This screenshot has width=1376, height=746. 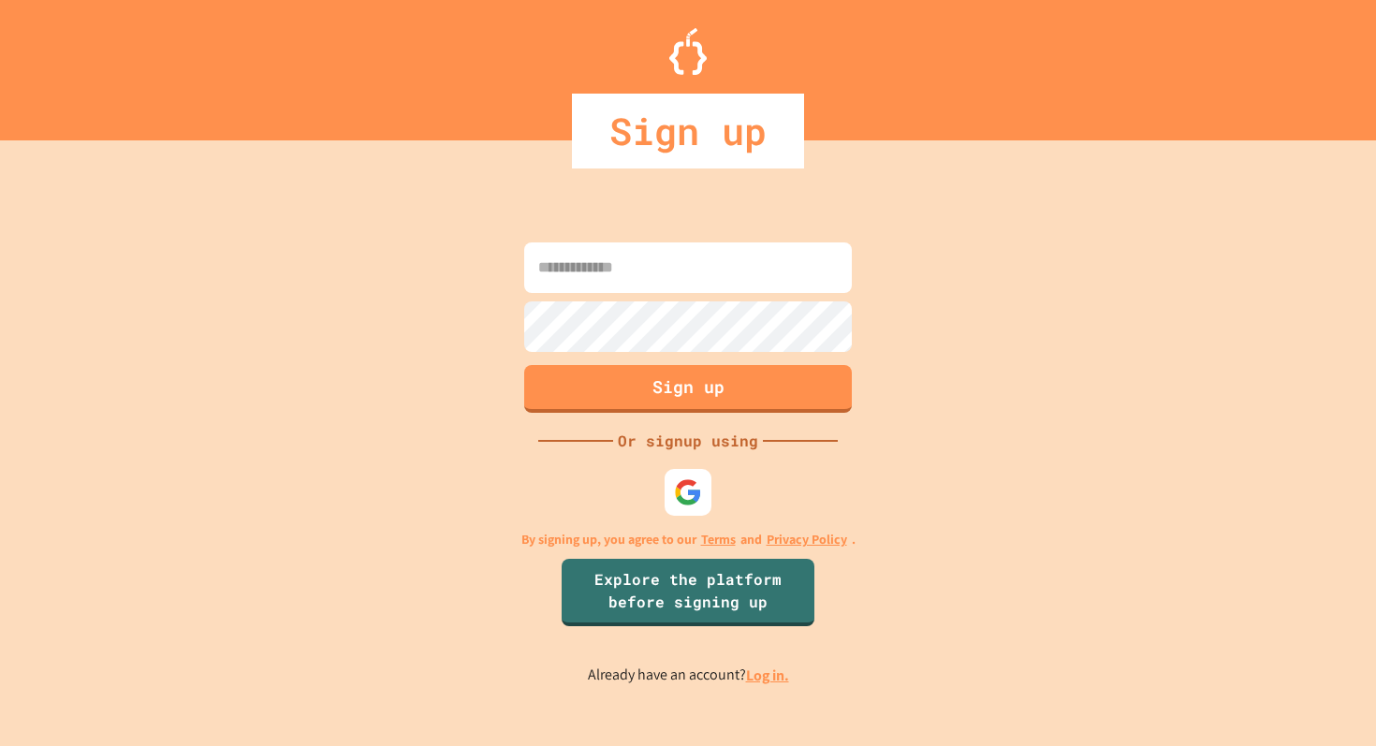 What do you see at coordinates (688, 51) in the screenshot?
I see `img: Logo.svg` at bounding box center [688, 51].